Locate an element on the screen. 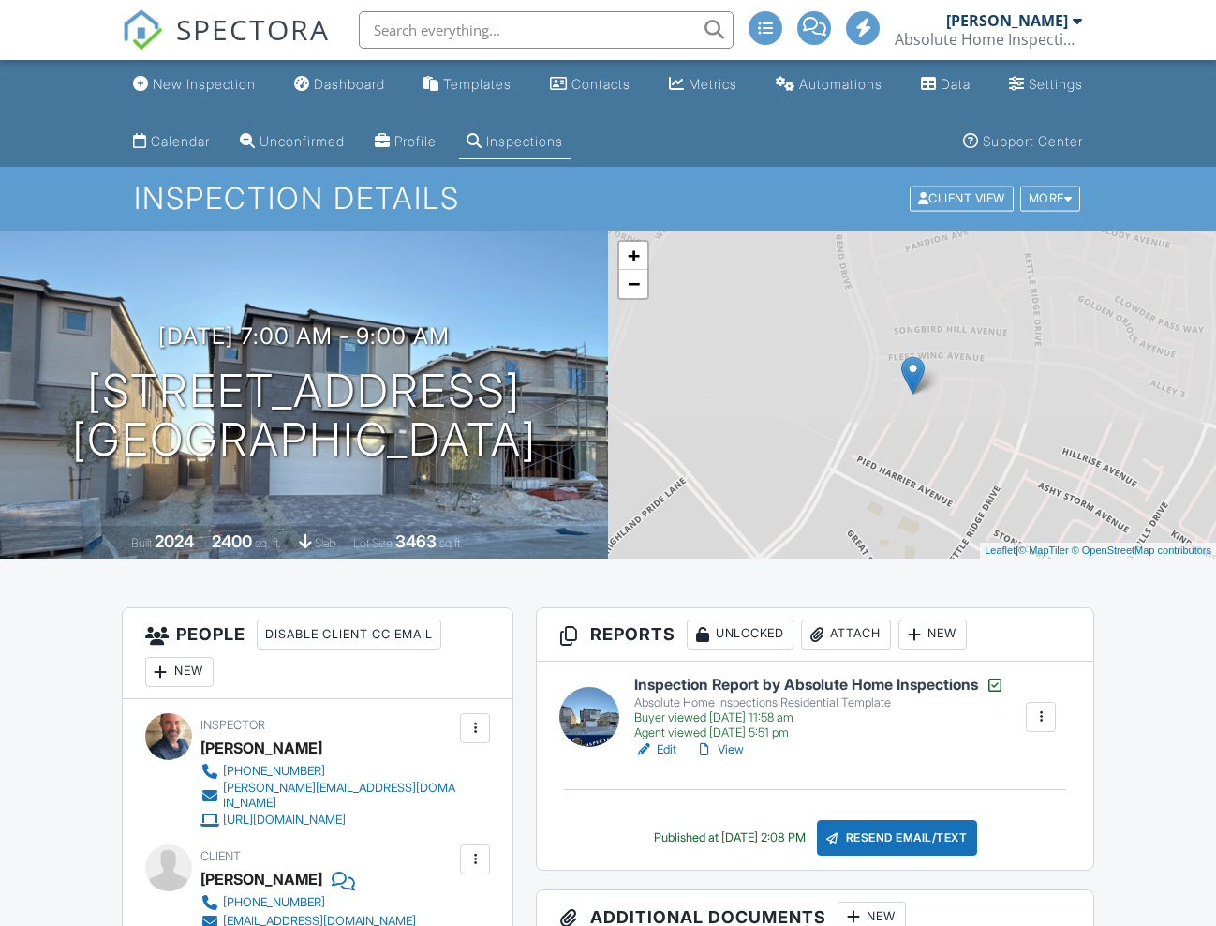 This screenshot has width=1216, height=926. div: Automations is located at coordinates (841, 83).